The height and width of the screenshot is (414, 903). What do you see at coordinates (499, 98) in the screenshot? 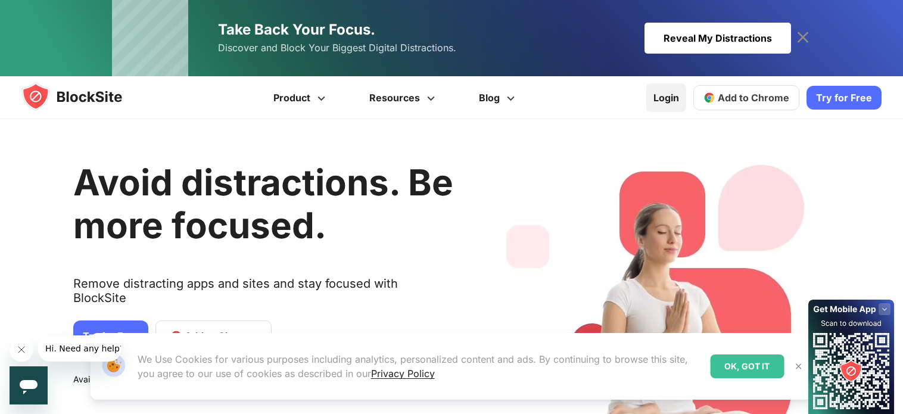
I see `a: Blog` at bounding box center [499, 98].